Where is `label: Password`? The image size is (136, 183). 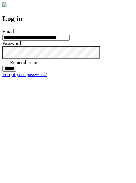
label: Password is located at coordinates (12, 43).